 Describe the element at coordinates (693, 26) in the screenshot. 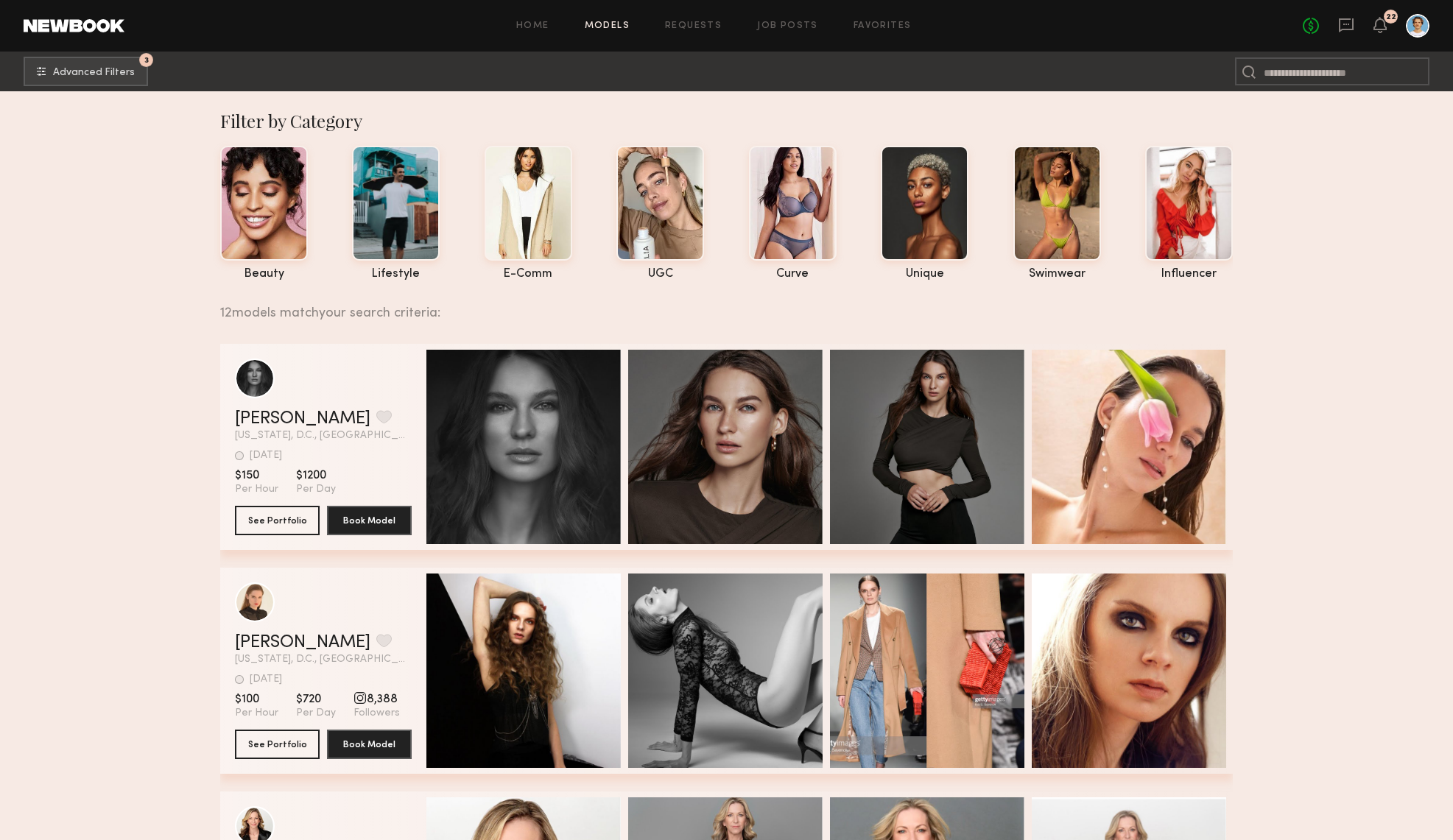

I see `a: Requests` at that location.